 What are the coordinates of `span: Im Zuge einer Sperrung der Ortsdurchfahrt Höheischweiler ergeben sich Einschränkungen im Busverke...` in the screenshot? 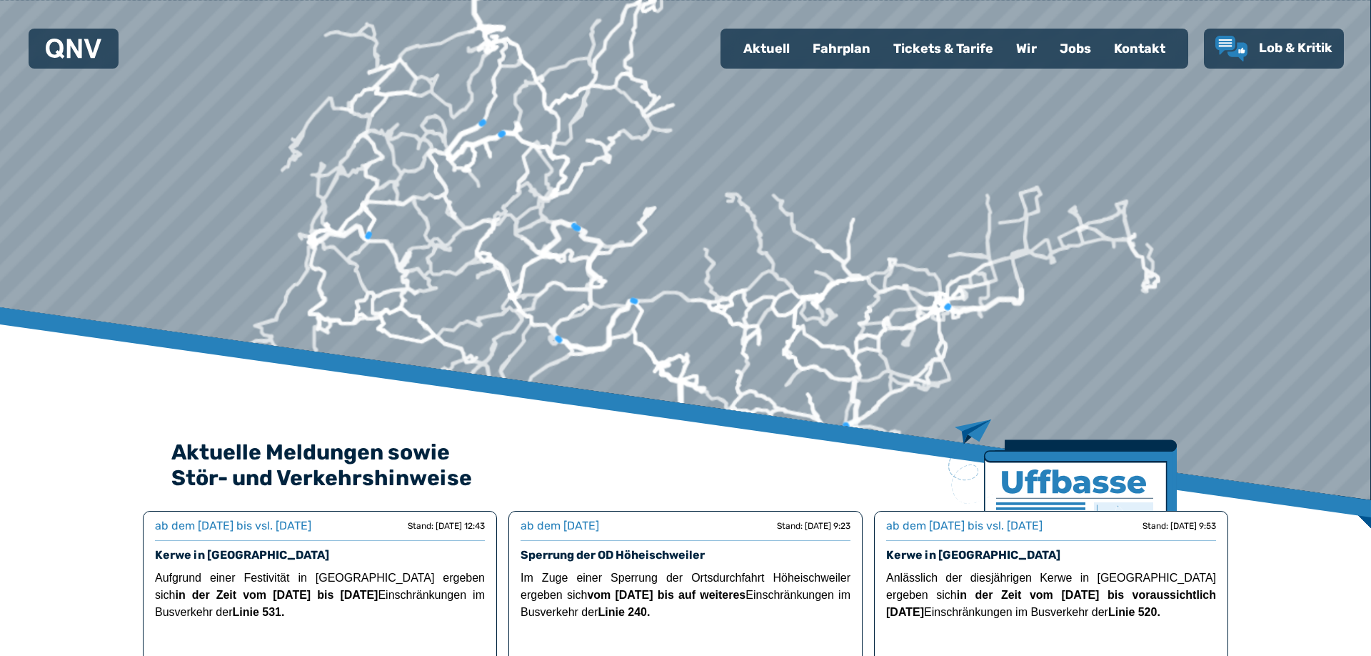 It's located at (686, 594).